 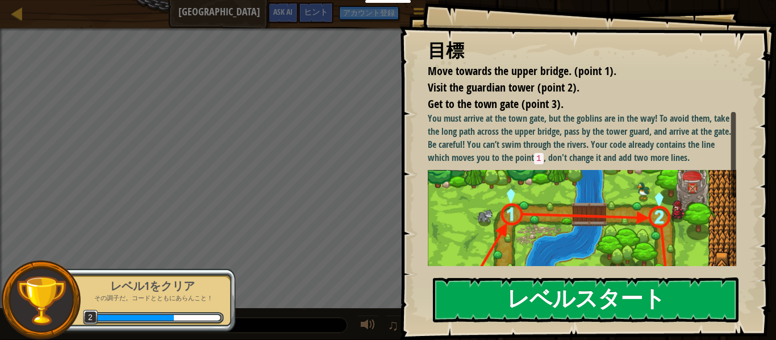 What do you see at coordinates (496, 103) in the screenshot?
I see `span: Get to the town gate (point 3).` at bounding box center [496, 103].